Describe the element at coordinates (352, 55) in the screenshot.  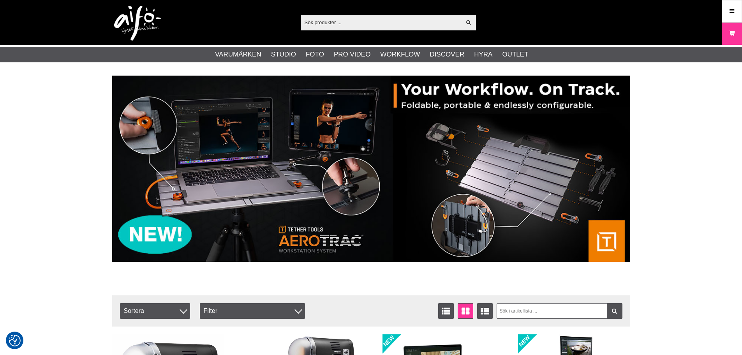
I see `a: Pro Video` at that location.